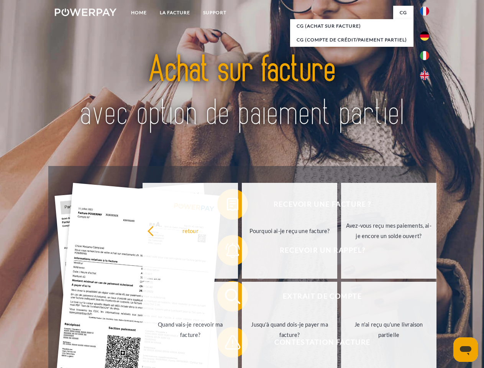  What do you see at coordinates (190, 230) in the screenshot?
I see `div: retour` at bounding box center [190, 230].